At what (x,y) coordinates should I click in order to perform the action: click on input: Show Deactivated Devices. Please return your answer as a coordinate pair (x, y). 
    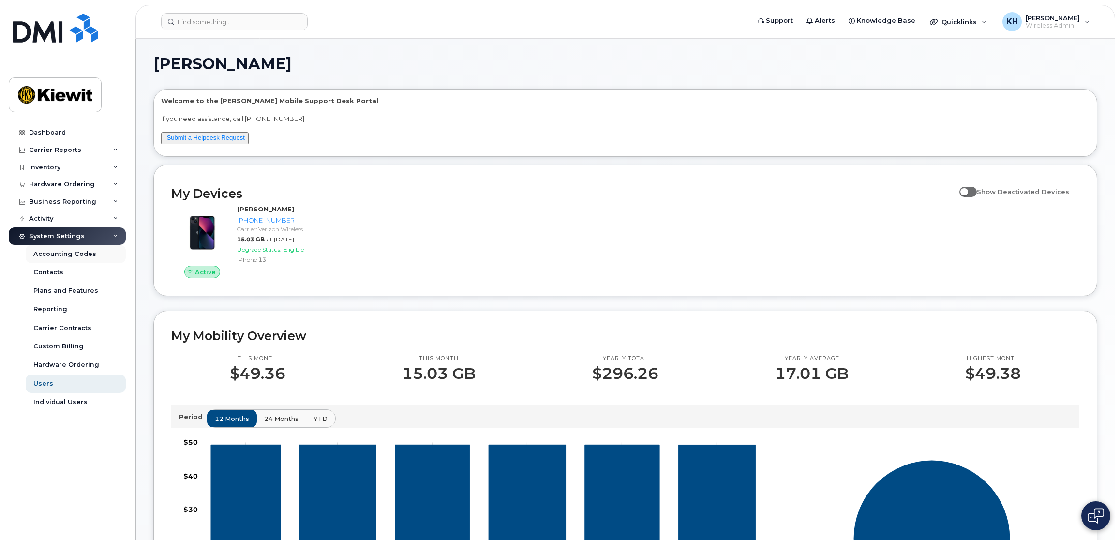
    Looking at the image, I should click on (963, 186).